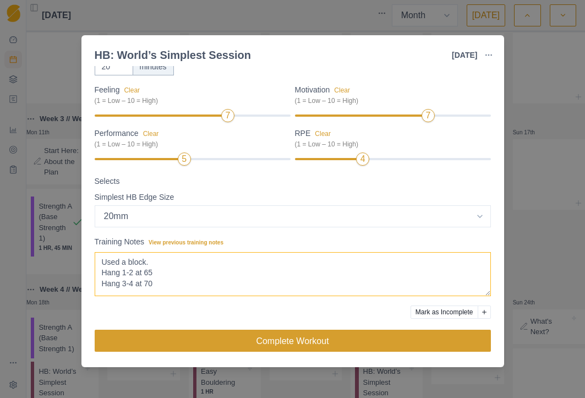  I want to click on button: RPE(1 = Low – 10 = High), so click(323, 134).